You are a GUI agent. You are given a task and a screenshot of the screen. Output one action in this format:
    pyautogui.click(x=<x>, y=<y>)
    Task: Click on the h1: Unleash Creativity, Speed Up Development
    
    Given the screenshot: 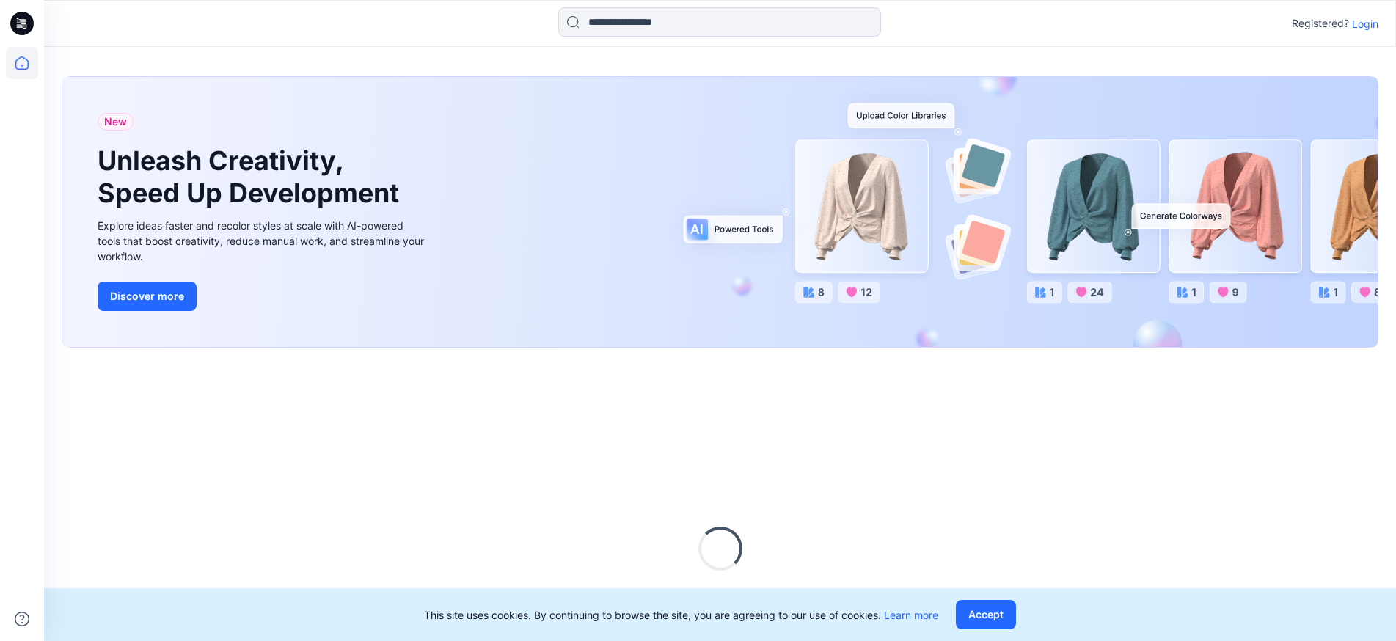 What is the action you would take?
    pyautogui.click(x=252, y=177)
    